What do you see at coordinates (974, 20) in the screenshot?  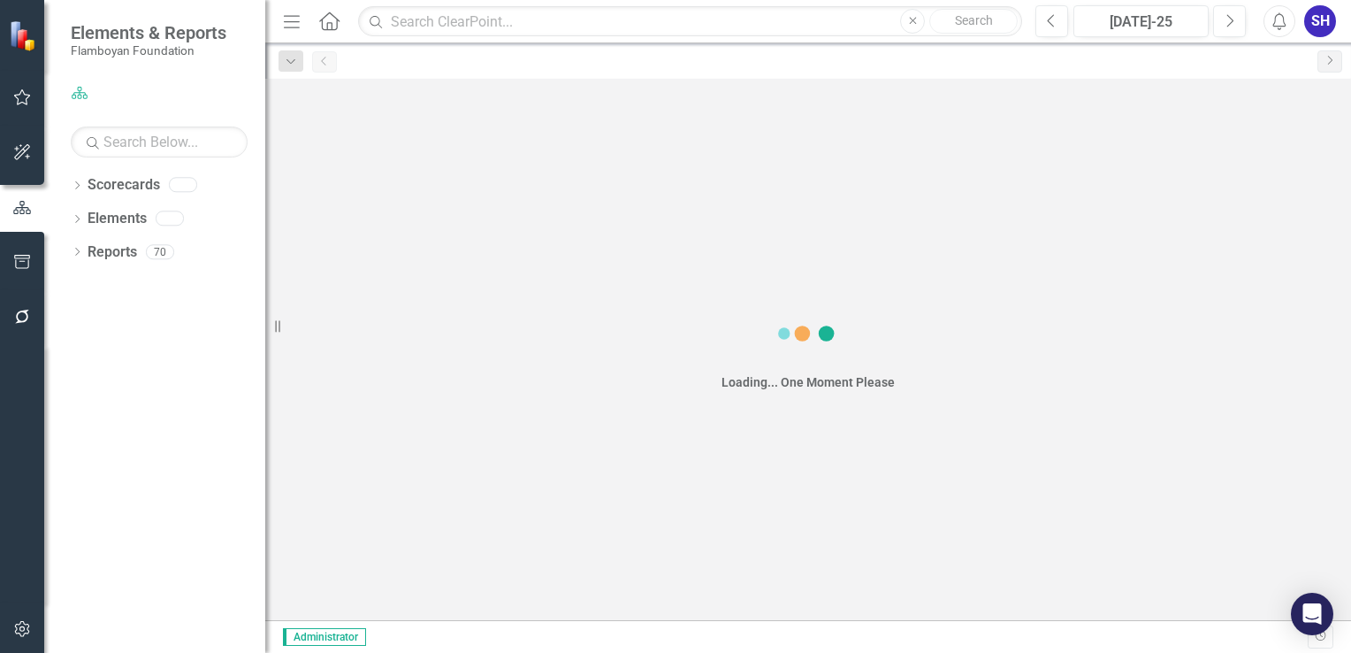 I see `span: Search` at bounding box center [974, 20].